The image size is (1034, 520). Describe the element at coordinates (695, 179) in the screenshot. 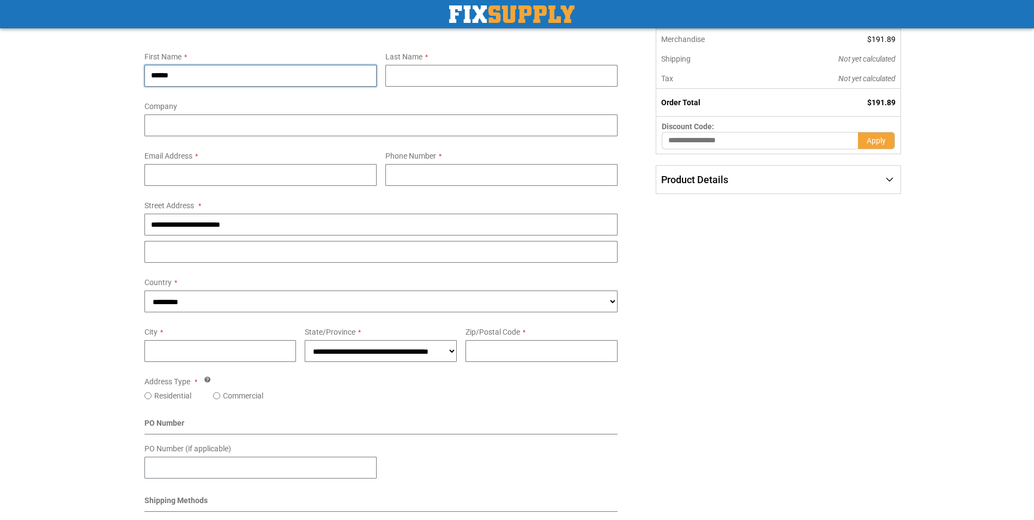

I see `span: Product Details` at that location.